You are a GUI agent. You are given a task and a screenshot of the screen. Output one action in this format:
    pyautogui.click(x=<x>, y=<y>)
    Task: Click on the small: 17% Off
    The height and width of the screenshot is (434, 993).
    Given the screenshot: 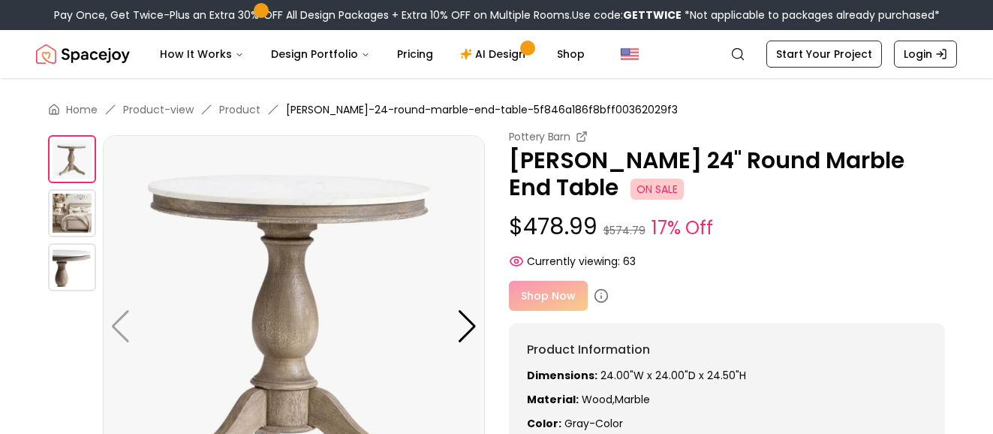 What is the action you would take?
    pyautogui.click(x=683, y=228)
    